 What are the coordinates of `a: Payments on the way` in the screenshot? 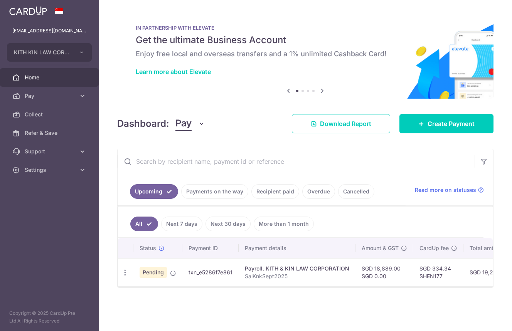 It's located at (215, 192).